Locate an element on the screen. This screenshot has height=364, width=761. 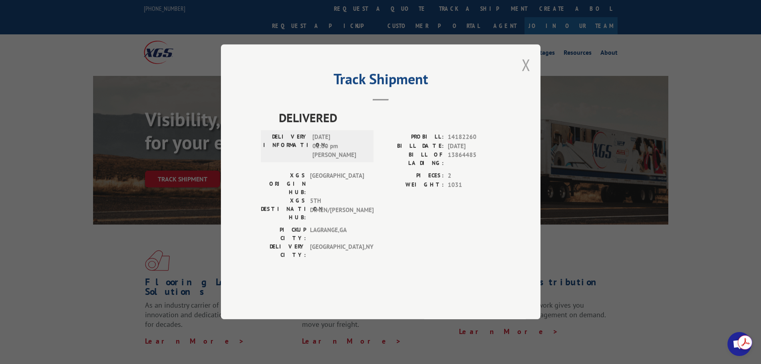
label: PIECES: is located at coordinates (412, 176).